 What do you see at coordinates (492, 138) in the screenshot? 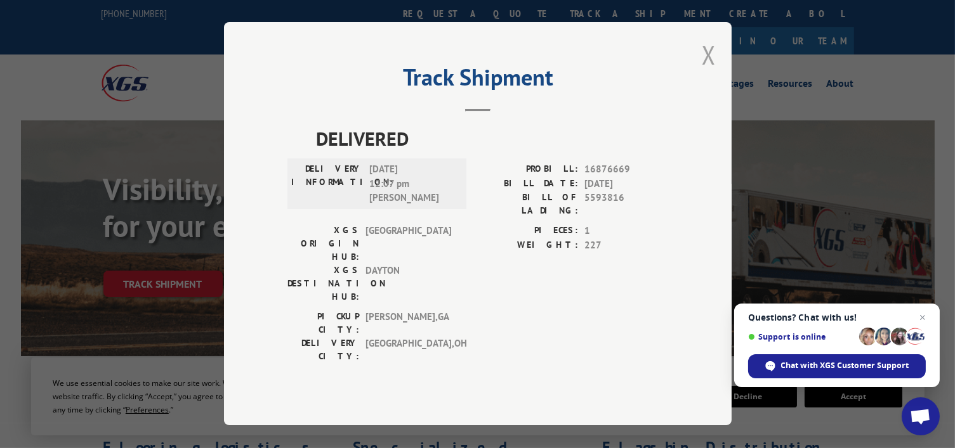
I see `span: DELIVERED` at bounding box center [492, 138].